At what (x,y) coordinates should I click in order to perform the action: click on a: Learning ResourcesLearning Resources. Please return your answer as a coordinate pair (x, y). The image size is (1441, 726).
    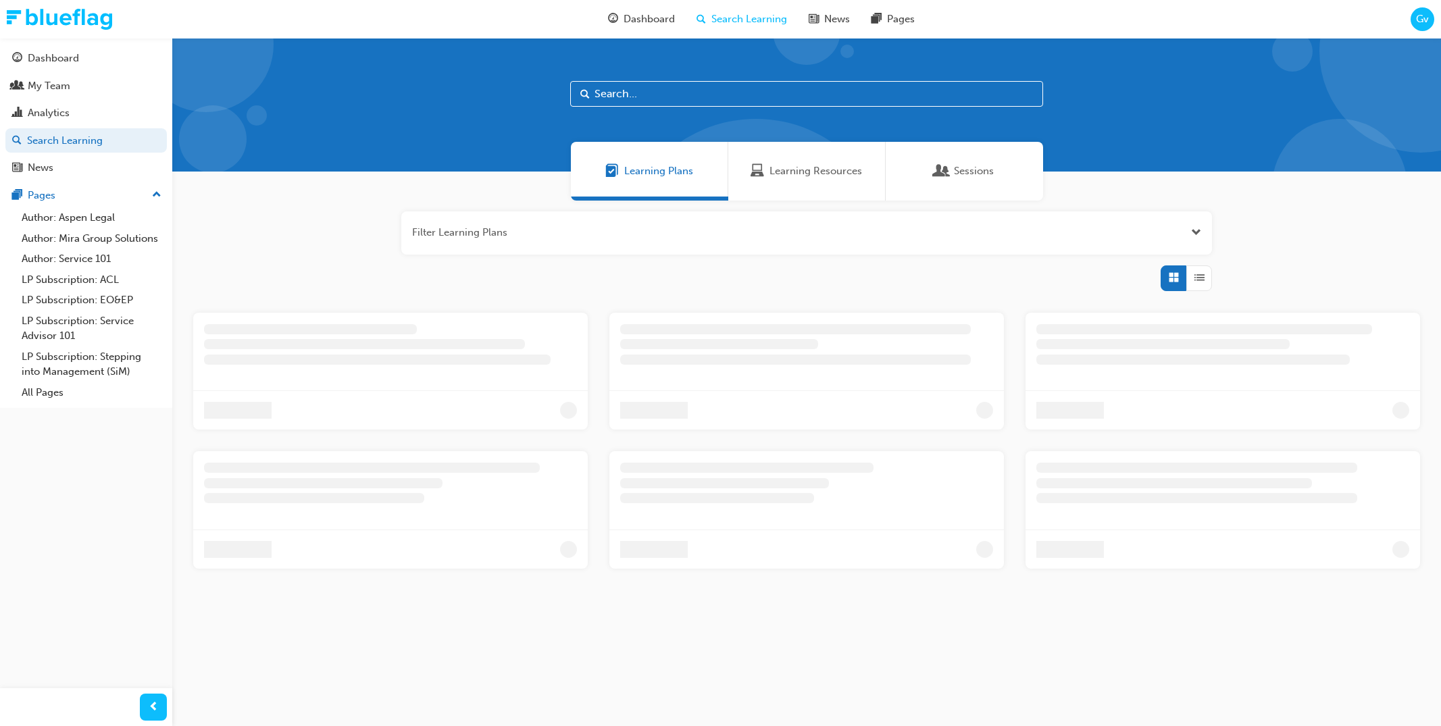
    Looking at the image, I should click on (806, 171).